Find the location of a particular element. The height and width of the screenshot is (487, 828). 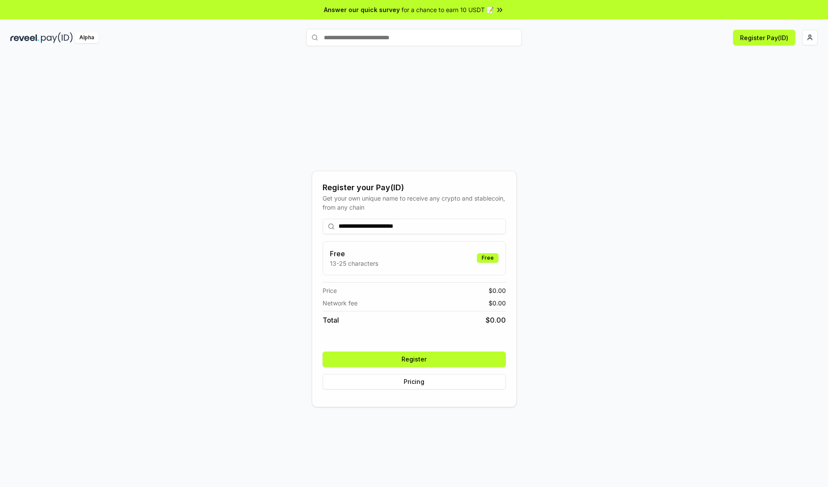

div: Get your own unique name to receive any crypto and stablecoin, from any chain is located at coordinates (414, 203).